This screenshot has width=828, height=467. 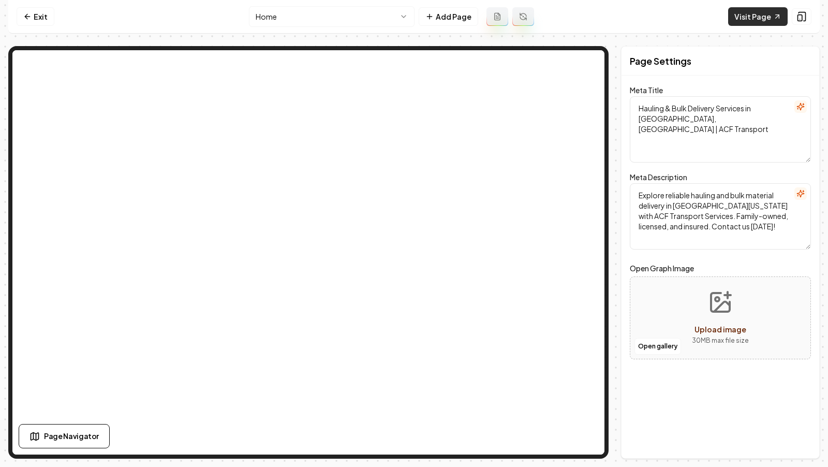 What do you see at coordinates (660, 61) in the screenshot?
I see `h2: Page Settings` at bounding box center [660, 61].